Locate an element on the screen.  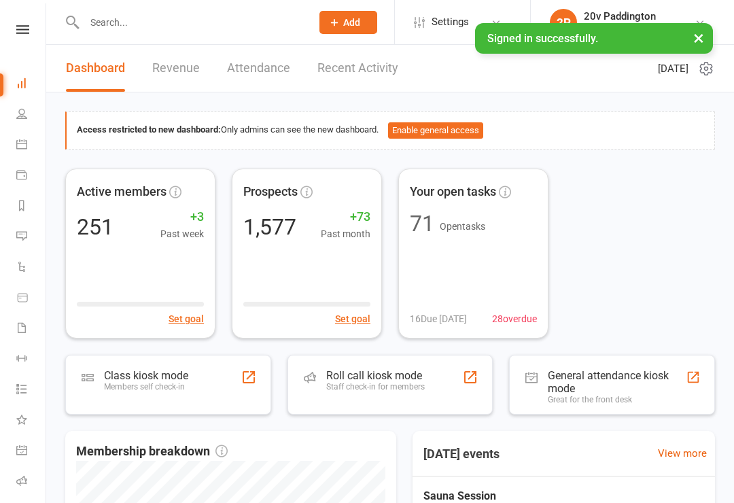
a: Payments is located at coordinates (31, 176).